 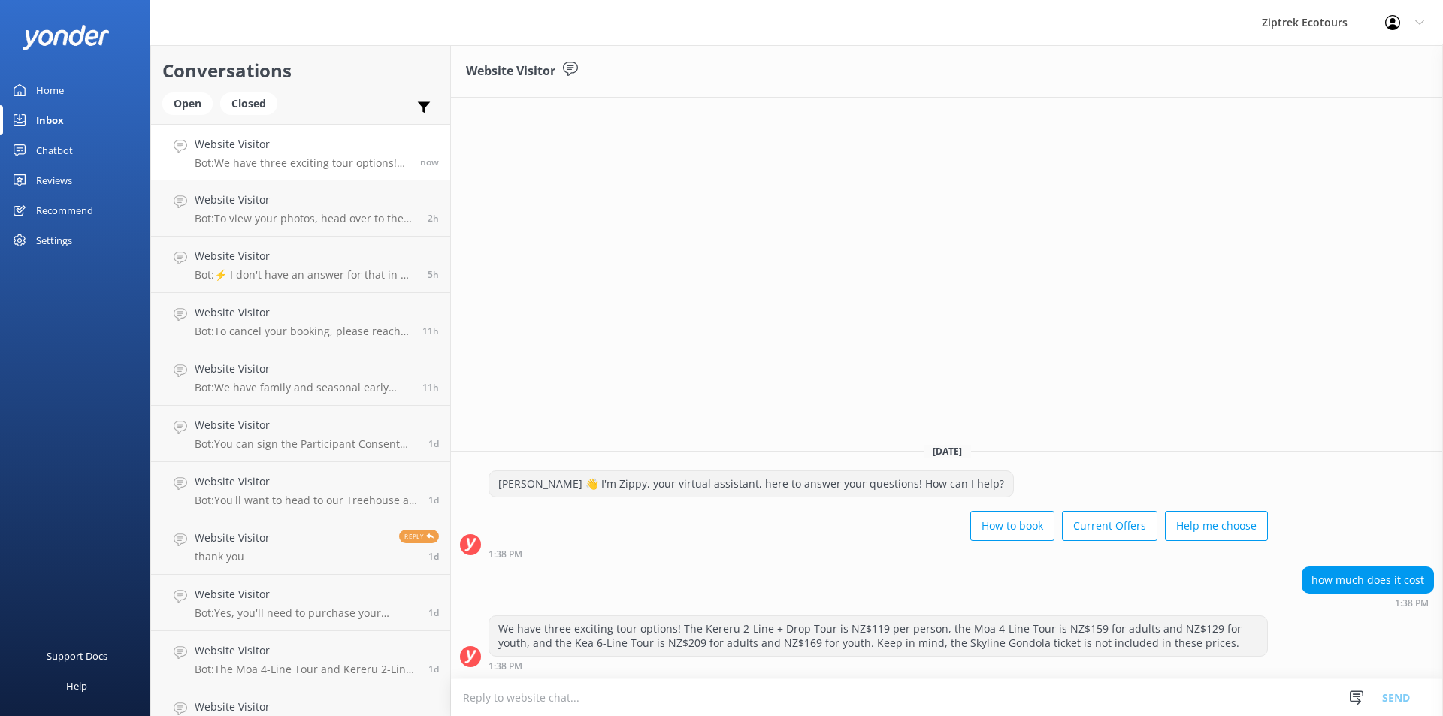 What do you see at coordinates (434, 500) in the screenshot?
I see `span: 10:56am 19-Aug-2025 (UTC +12:00) Pacific/Auckland` at bounding box center [434, 500].